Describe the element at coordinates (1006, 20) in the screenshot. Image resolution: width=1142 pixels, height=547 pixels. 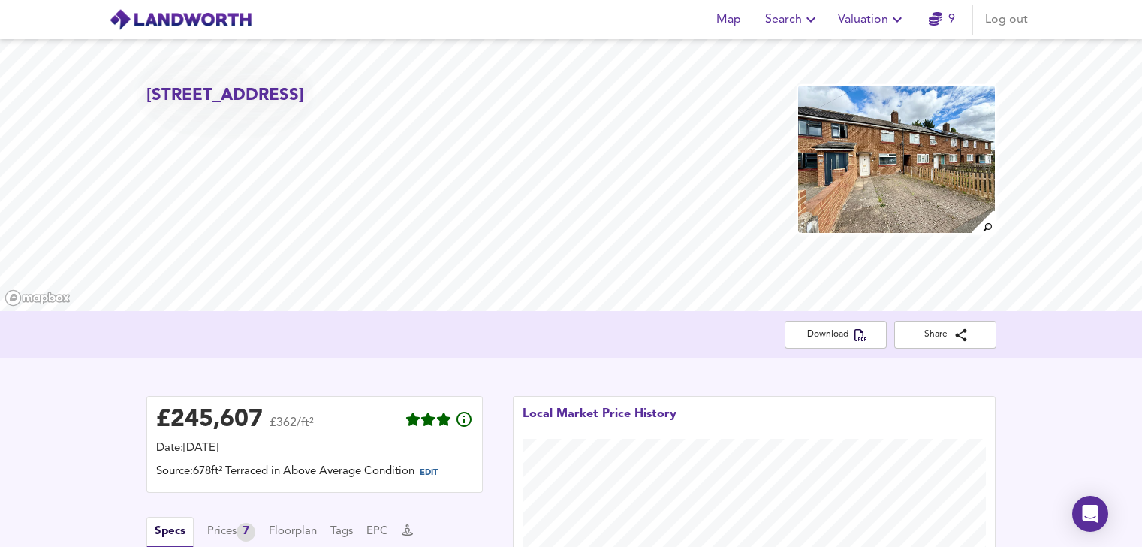
I see `button: Log out` at that location.